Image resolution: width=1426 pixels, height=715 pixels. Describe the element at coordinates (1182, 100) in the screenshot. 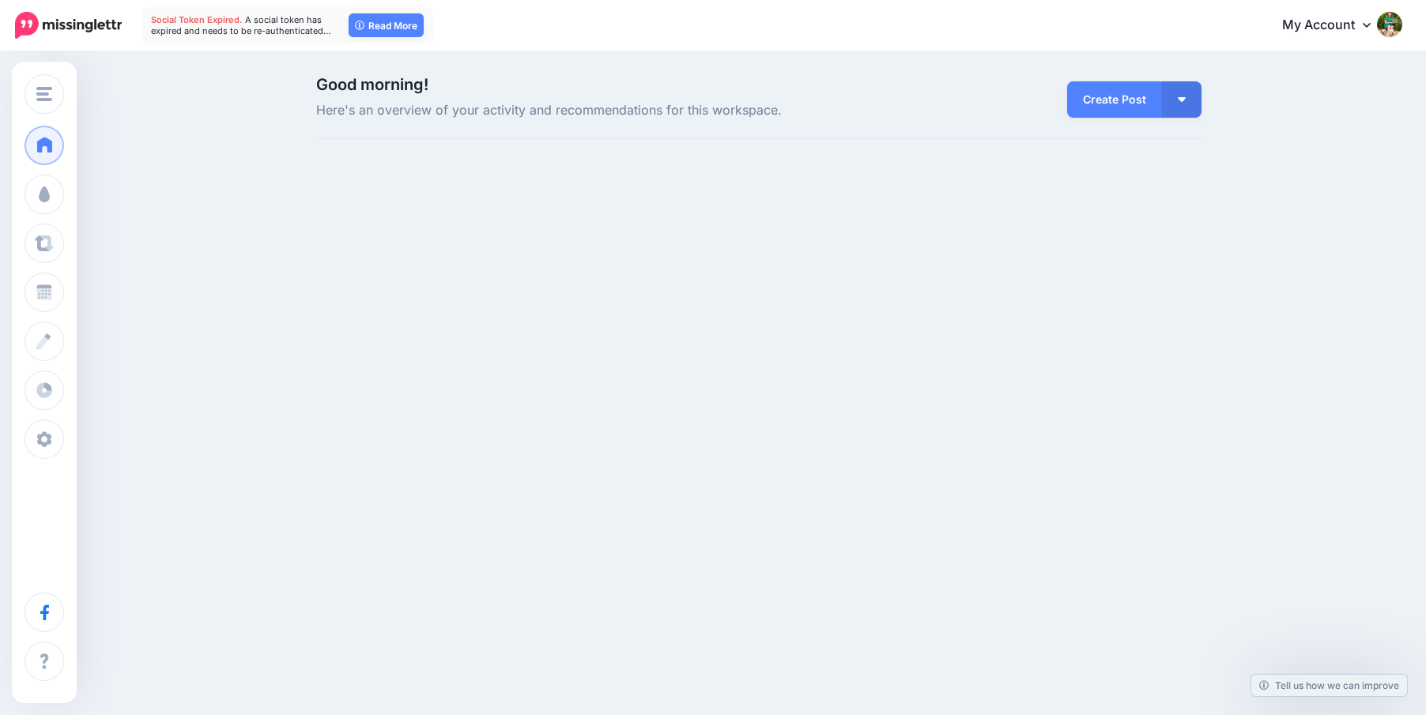

I see `img: arrow-down-white.png` at that location.